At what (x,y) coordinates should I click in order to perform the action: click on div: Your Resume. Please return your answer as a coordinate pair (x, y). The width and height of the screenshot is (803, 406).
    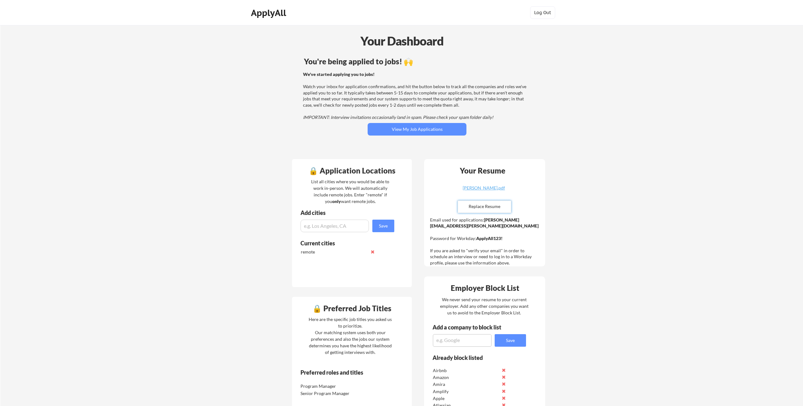
    Looking at the image, I should click on (483, 171).